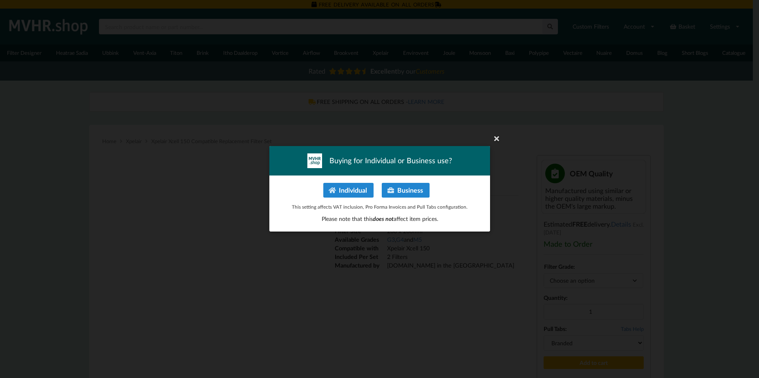 This screenshot has height=378, width=759. I want to click on span: does not, so click(383, 219).